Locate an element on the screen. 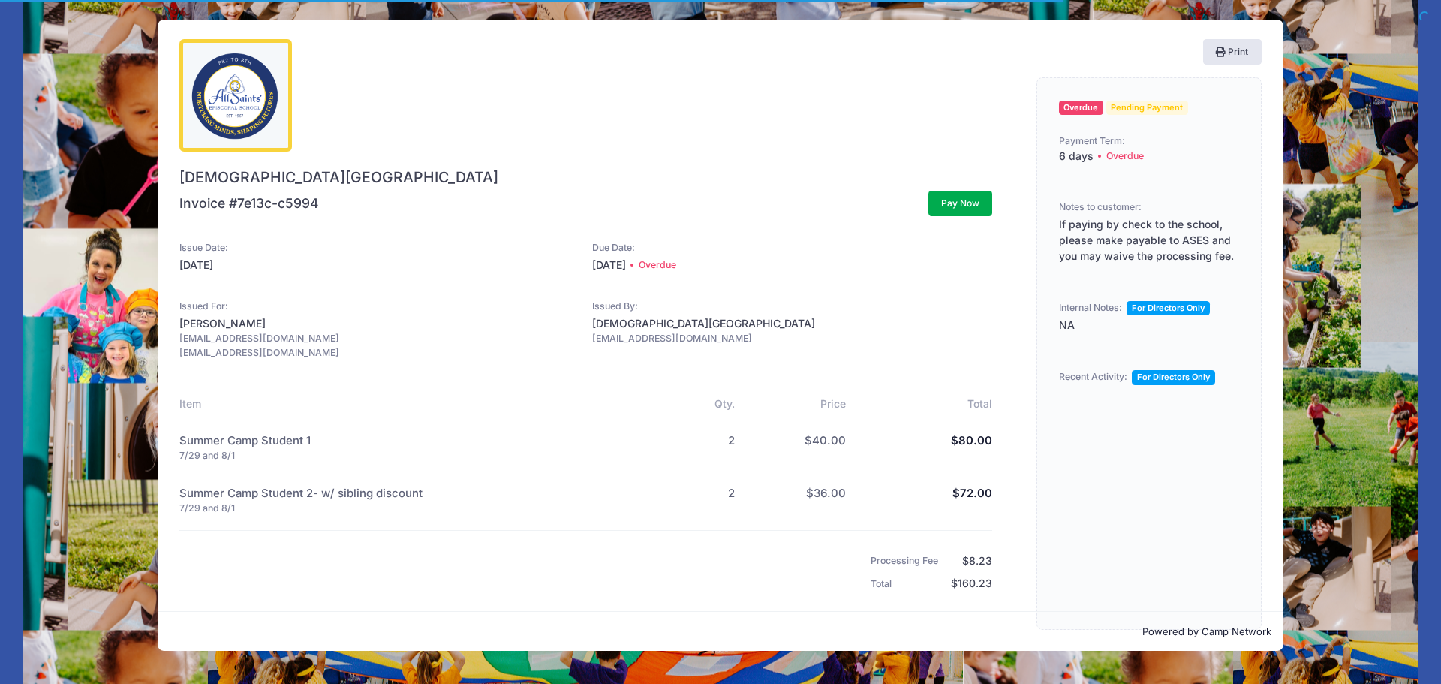 This screenshot has height=684, width=1441. div: Processing Fee is located at coordinates (916, 561).